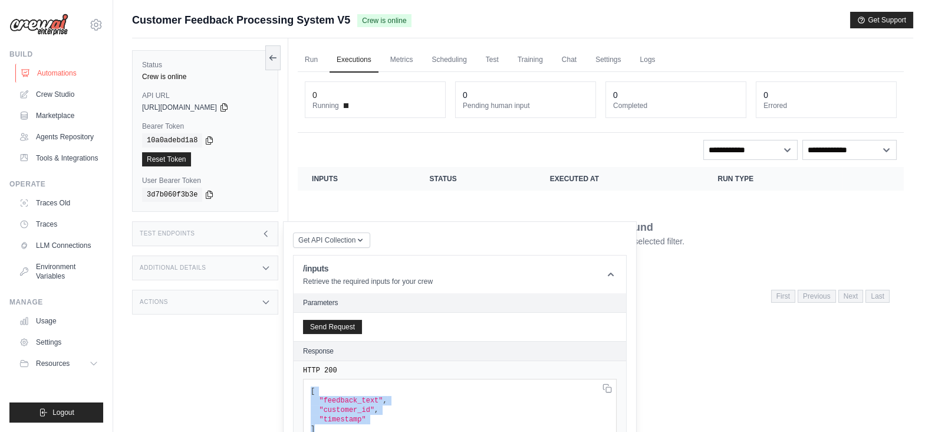 This screenshot has height=432, width=932. I want to click on h1: /inputs, so click(368, 268).